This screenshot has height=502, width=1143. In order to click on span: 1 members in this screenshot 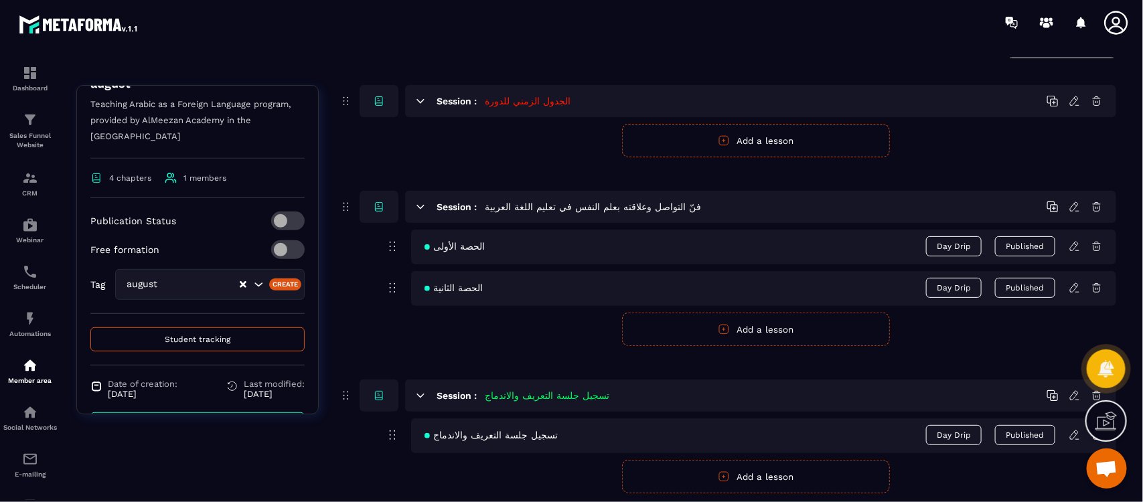, I will do `click(205, 178)`.